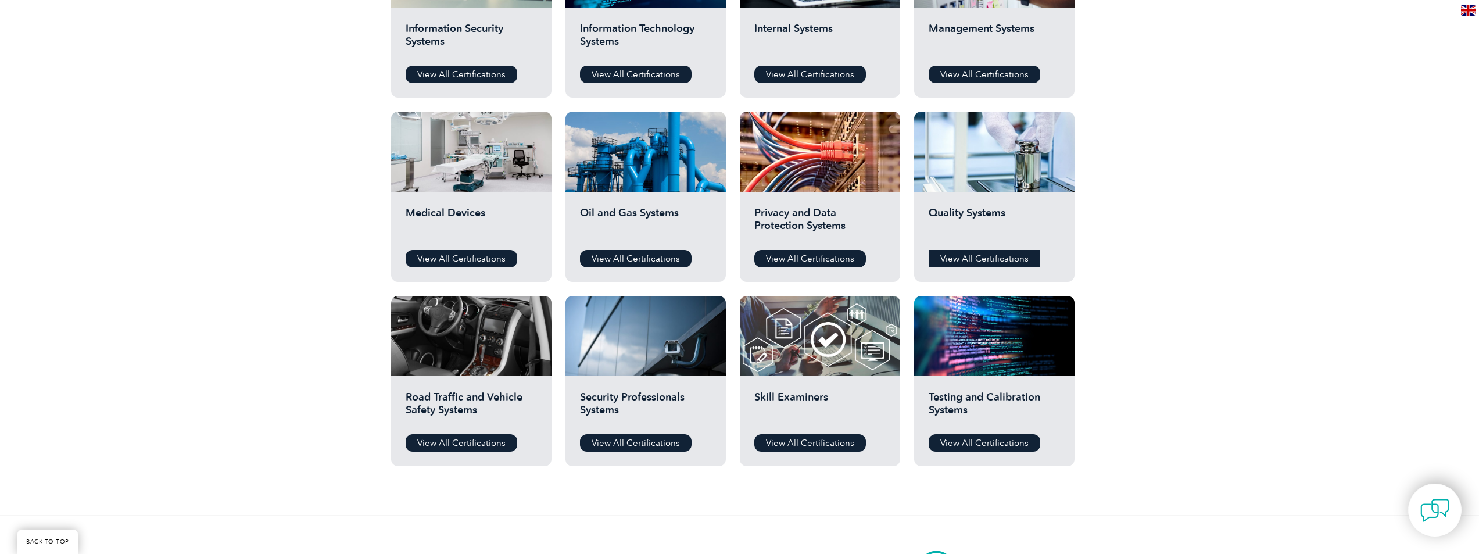 Image resolution: width=1479 pixels, height=554 pixels. Describe the element at coordinates (48, 541) in the screenshot. I see `a: BACK TO TOP` at that location.